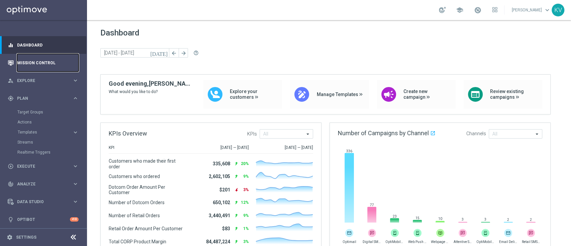 This screenshot has height=246, width=571. I want to click on span: Analyze, so click(44, 184).